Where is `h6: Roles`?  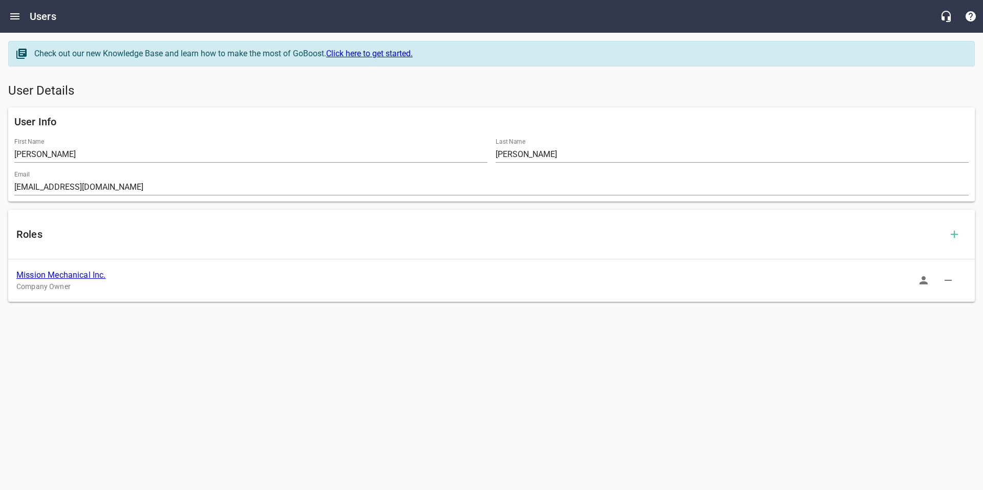 h6: Roles is located at coordinates (479, 234).